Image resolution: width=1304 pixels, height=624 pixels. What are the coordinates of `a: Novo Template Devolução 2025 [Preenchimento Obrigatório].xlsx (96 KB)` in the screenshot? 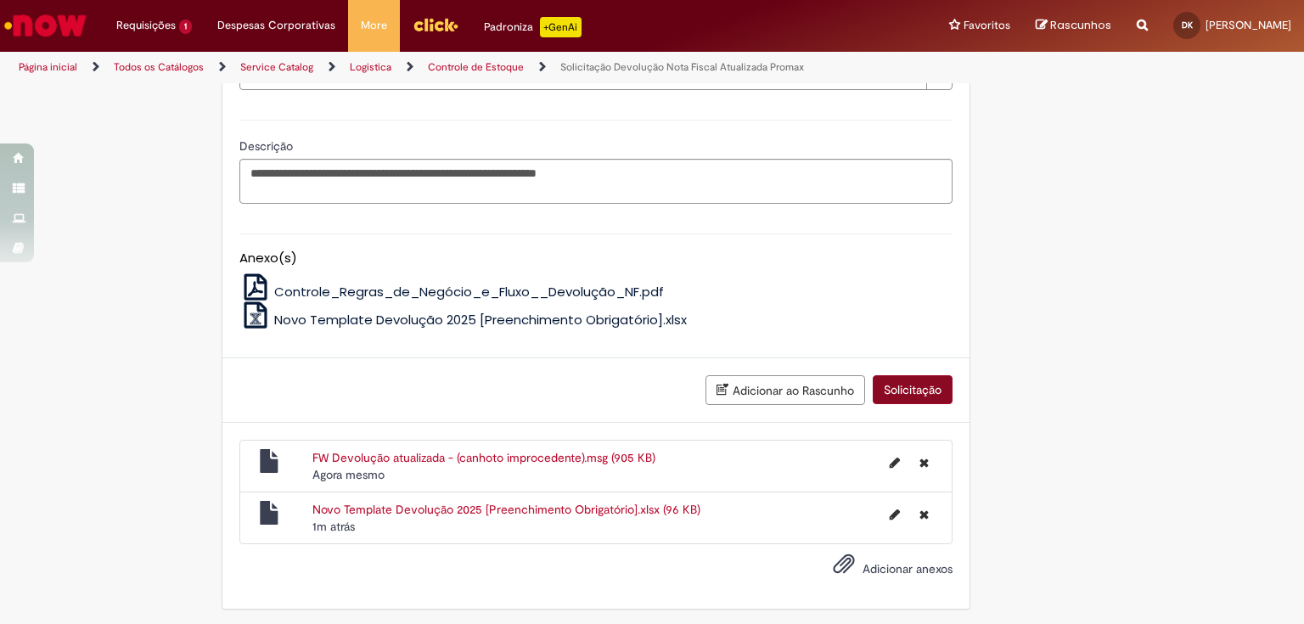 It's located at (506, 509).